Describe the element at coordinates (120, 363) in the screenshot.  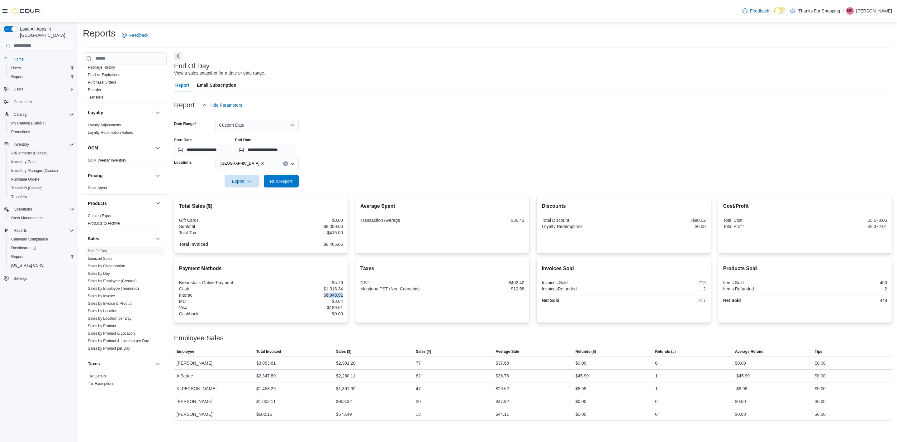
I see `button: Taxes` at that location.